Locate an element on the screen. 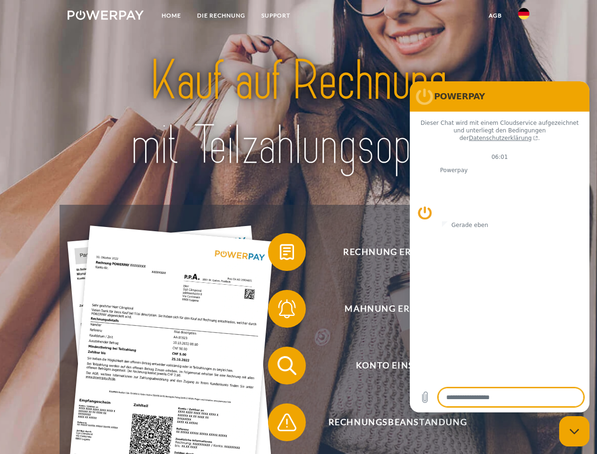 This screenshot has width=597, height=454. a: Rechnung erhalten? is located at coordinates (391, 252).